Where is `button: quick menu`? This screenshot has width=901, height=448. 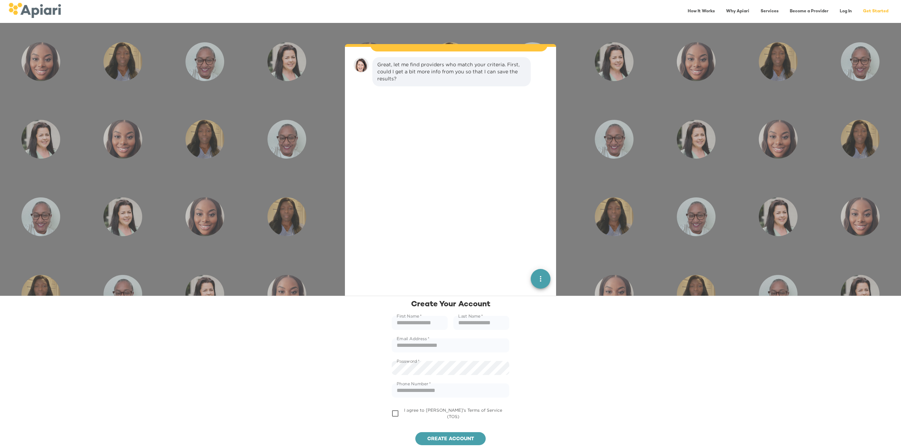 button: quick menu is located at coordinates (541, 279).